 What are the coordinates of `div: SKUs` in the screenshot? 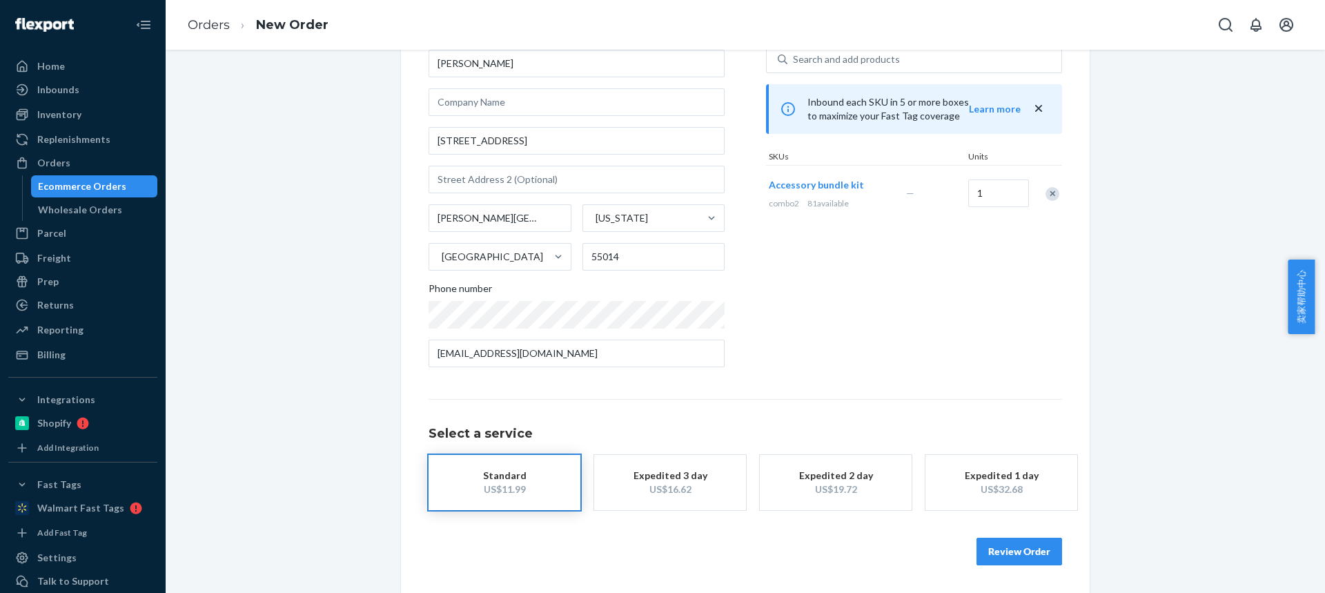 It's located at (865, 157).